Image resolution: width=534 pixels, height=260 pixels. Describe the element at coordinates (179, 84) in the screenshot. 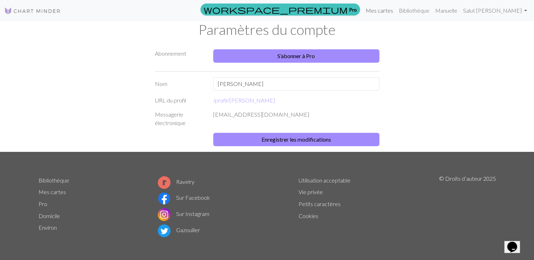

I see `label: Nom` at that location.